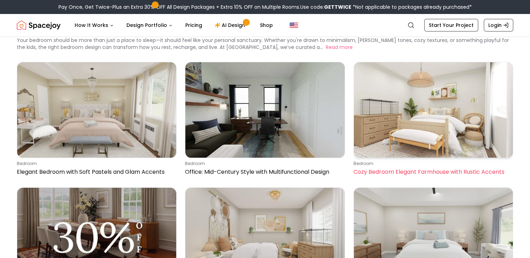  I want to click on p: Cozy Bedroom Elegant Farmhouse with Rustic Accents, so click(432, 172).